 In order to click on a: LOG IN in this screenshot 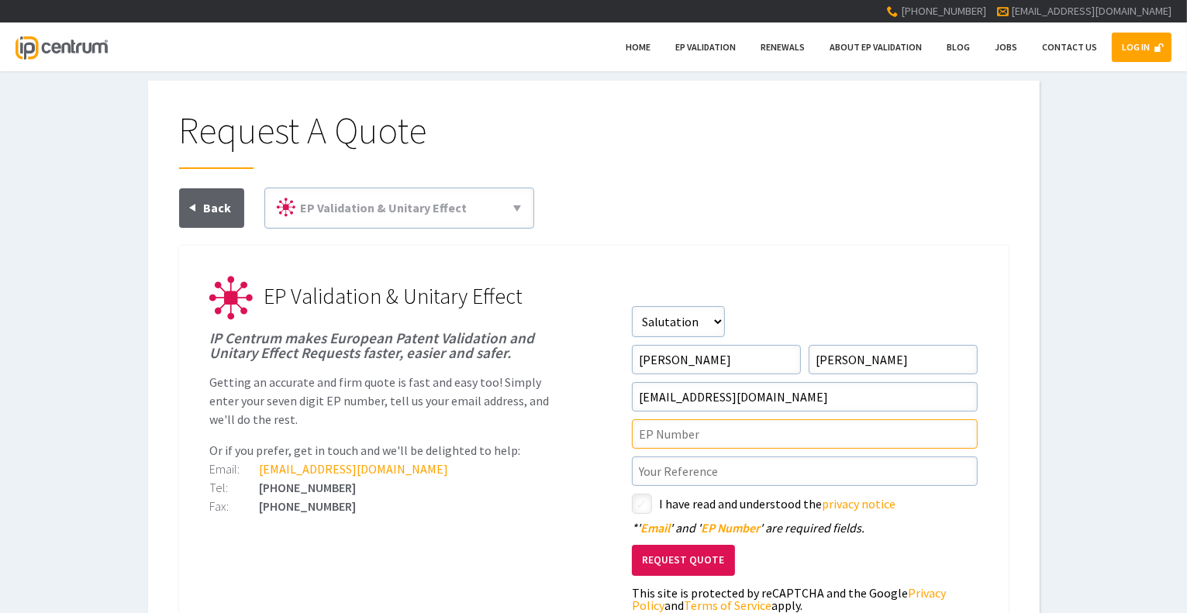, I will do `click(1142, 47)`.